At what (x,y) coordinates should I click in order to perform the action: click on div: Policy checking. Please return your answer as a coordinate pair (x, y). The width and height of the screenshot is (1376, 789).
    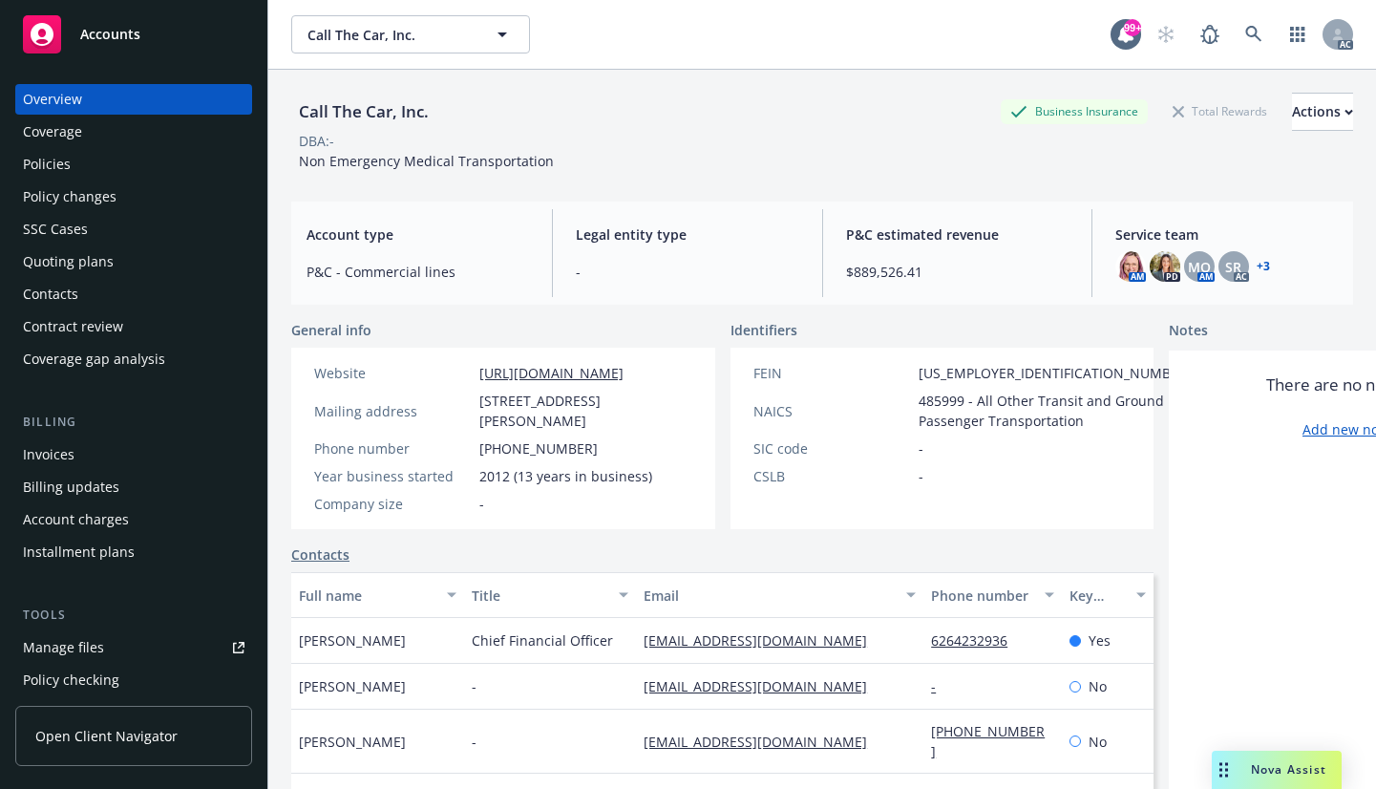
    Looking at the image, I should click on (71, 680).